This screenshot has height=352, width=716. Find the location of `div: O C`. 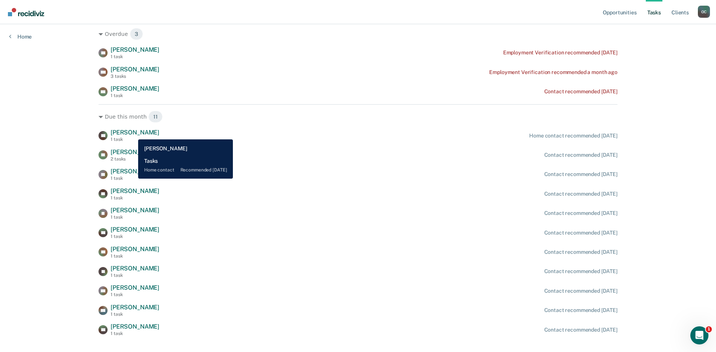

div: O C is located at coordinates (704, 12).